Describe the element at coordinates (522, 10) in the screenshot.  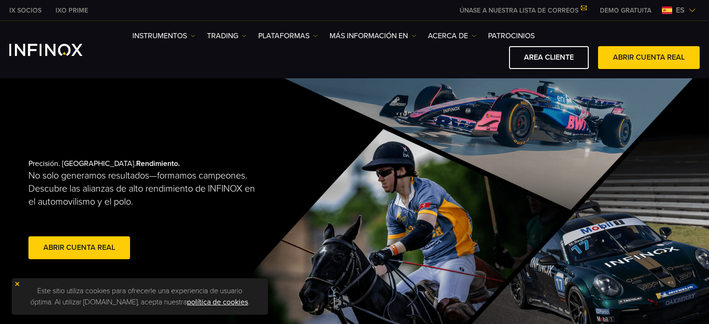
I see `a: ÚNASE A NUESTRA LISTA DE CORREOS` at that location.